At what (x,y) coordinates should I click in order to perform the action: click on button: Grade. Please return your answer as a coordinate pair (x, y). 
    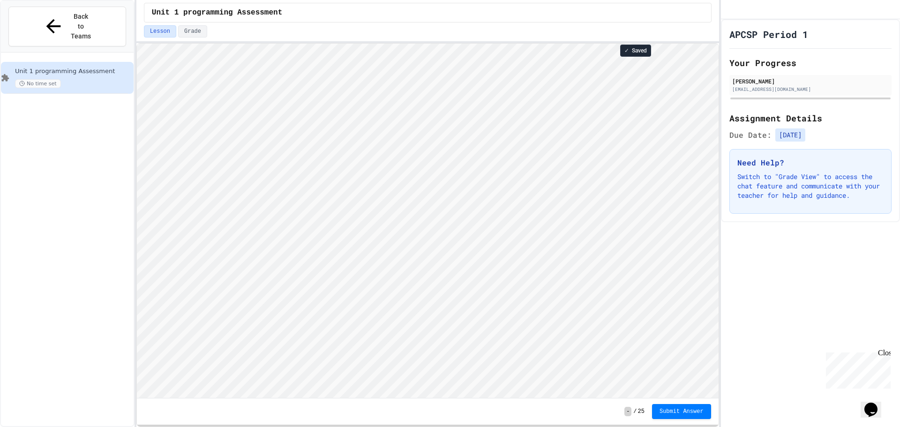
    Looking at the image, I should click on (193, 31).